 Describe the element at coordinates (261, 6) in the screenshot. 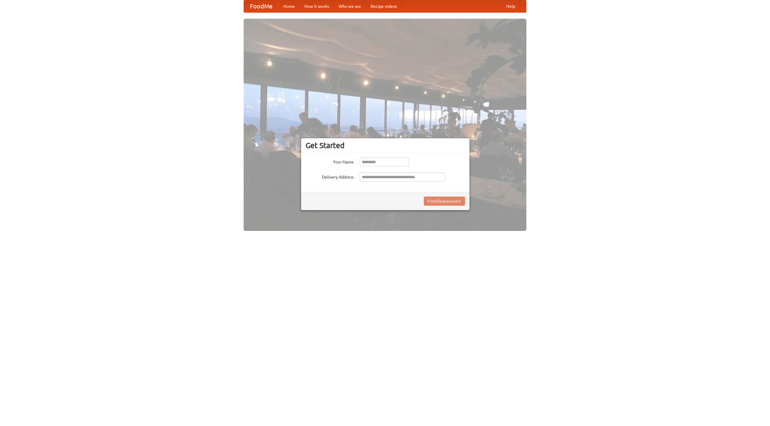

I see `a: FoodMe` at that location.